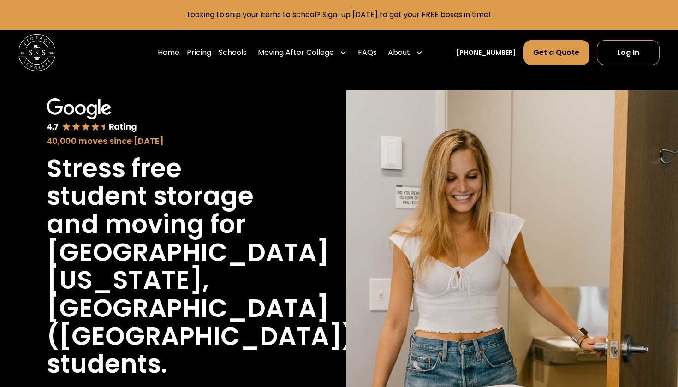 The height and width of the screenshot is (387, 678). Describe the element at coordinates (166, 197) in the screenshot. I see `h1: Stress free student storage and moving for` at that location.